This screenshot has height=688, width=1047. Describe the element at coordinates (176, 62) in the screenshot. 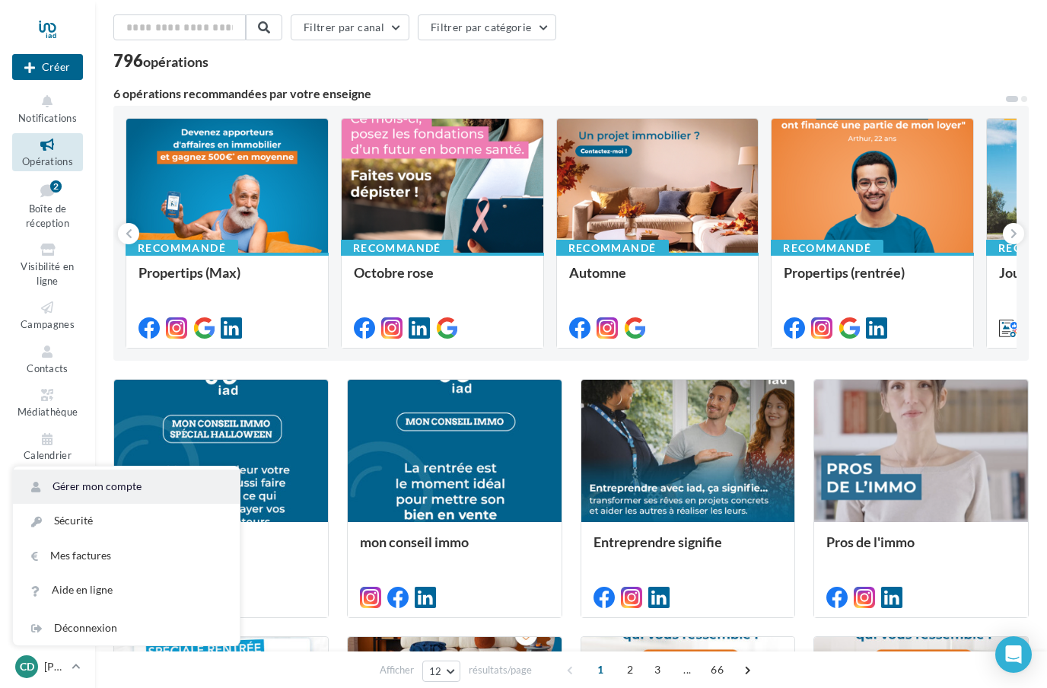

I see `div: opérations` at that location.